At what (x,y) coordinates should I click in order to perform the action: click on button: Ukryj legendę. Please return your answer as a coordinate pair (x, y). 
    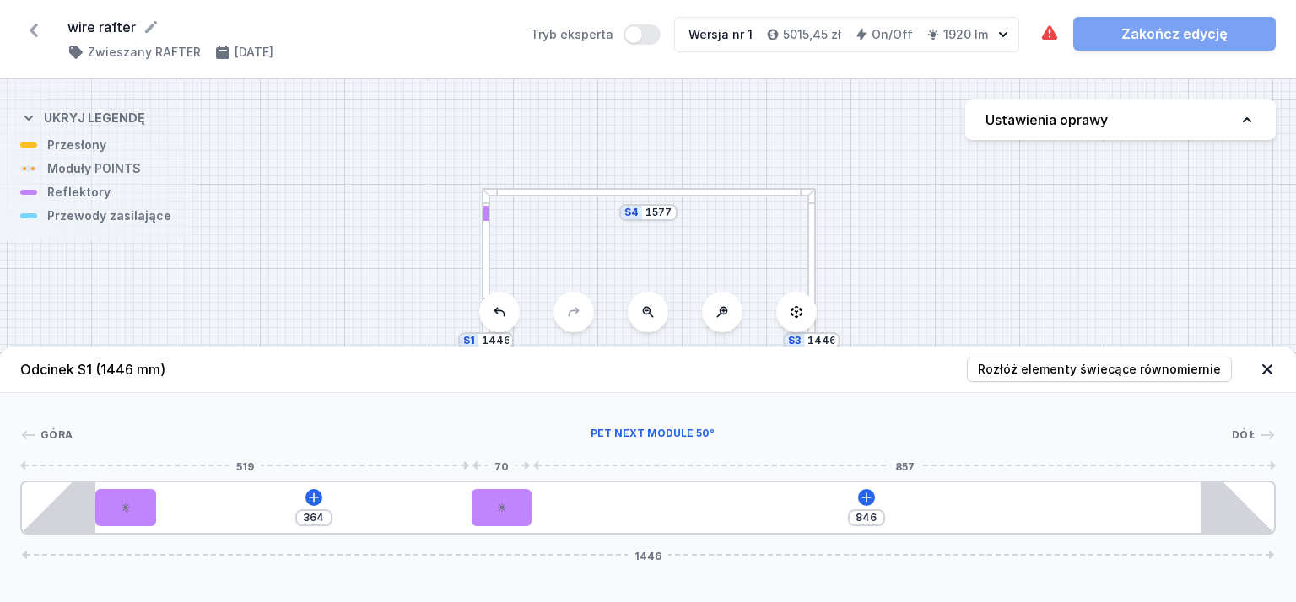
    Looking at the image, I should click on (83, 116).